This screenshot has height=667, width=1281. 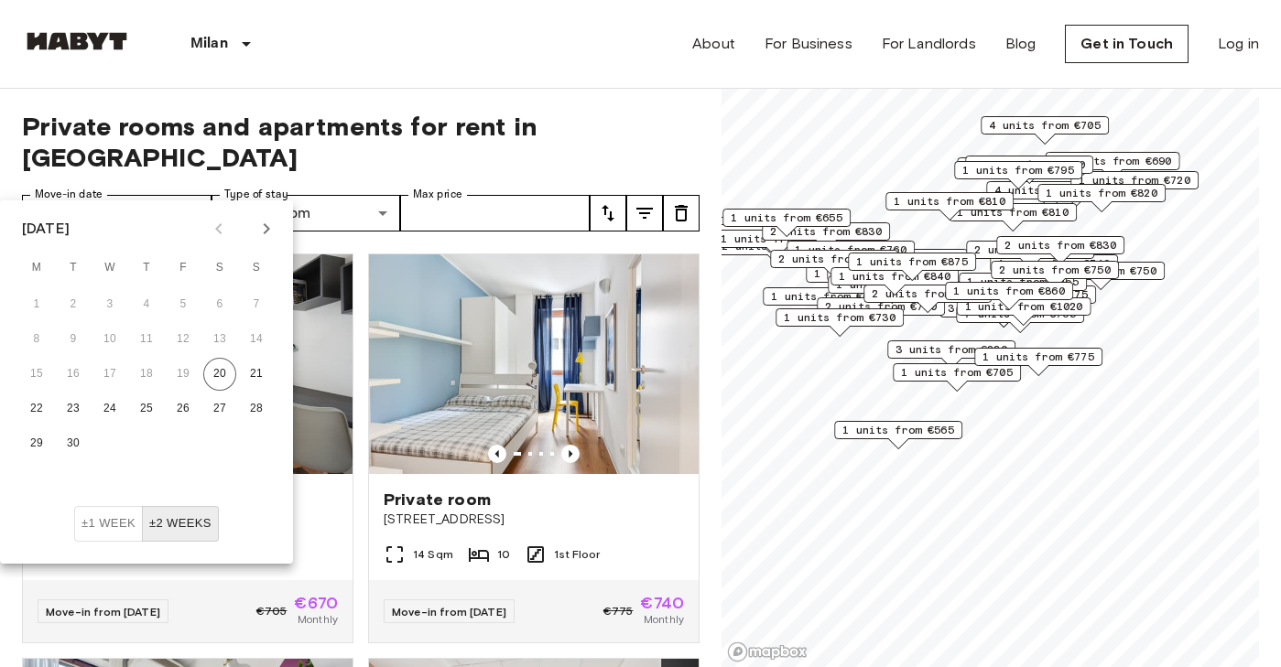 I want to click on a: For Business, so click(x=808, y=44).